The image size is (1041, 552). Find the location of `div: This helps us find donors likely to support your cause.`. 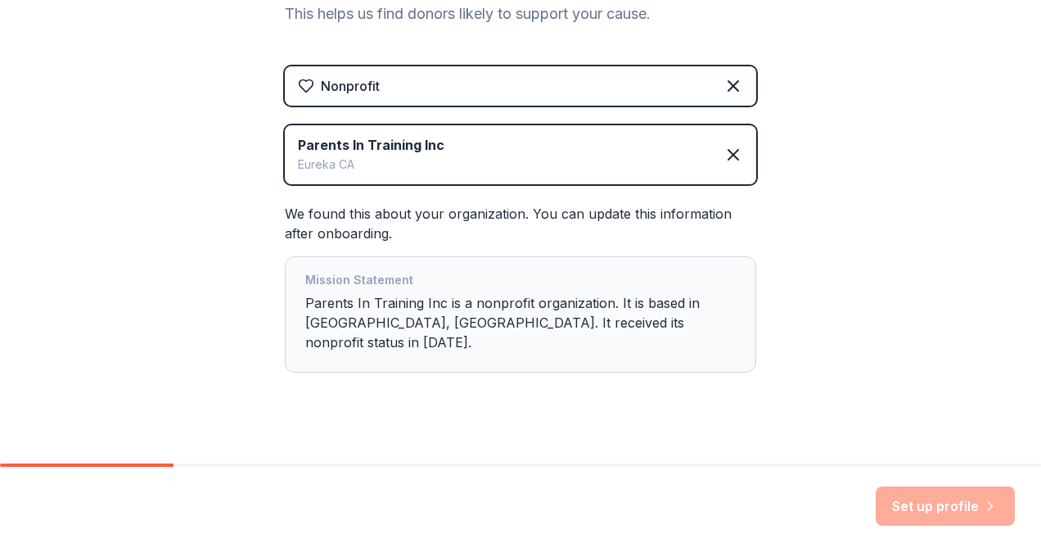

div: This helps us find donors likely to support your cause. is located at coordinates (521, 14).